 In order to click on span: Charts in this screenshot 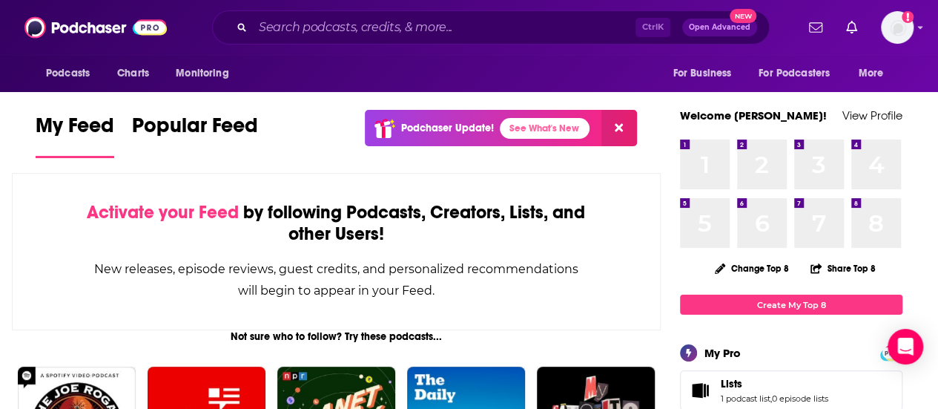, I will do `click(133, 73)`.